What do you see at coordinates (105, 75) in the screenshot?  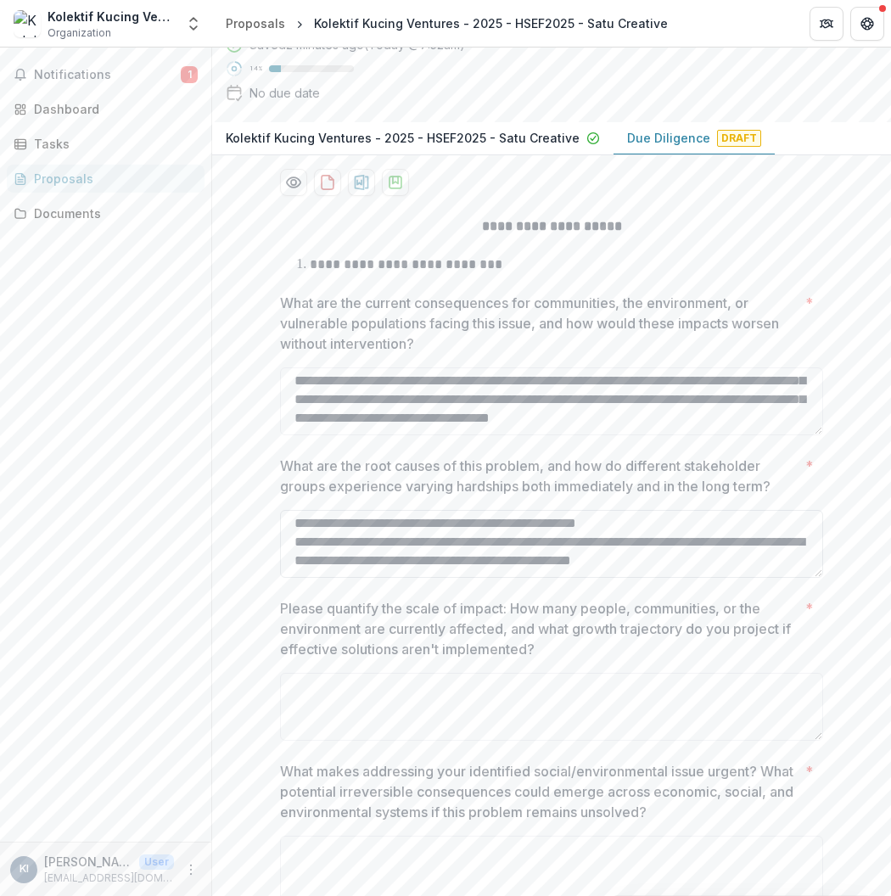 I see `button: Notifications1` at bounding box center [105, 75].